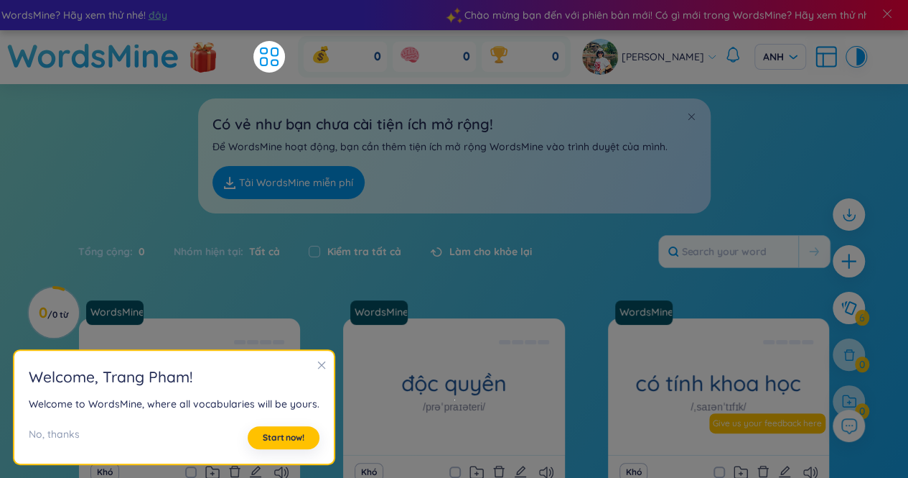  What do you see at coordinates (849, 261) in the screenshot?
I see `span: cộng thêm` at bounding box center [849, 261].